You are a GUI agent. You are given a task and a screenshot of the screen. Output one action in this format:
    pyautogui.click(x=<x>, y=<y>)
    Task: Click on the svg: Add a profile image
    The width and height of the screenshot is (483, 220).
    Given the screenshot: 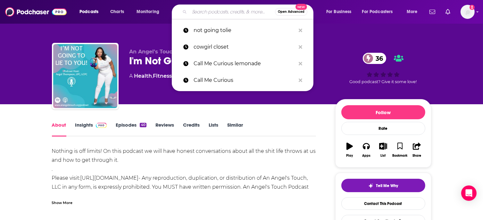 What is the action you would take?
    pyautogui.click(x=472, y=7)
    